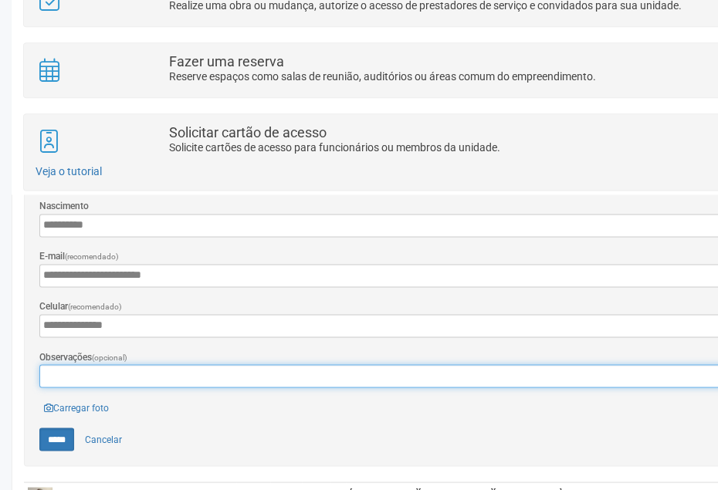  I want to click on span: (opcional), so click(110, 357).